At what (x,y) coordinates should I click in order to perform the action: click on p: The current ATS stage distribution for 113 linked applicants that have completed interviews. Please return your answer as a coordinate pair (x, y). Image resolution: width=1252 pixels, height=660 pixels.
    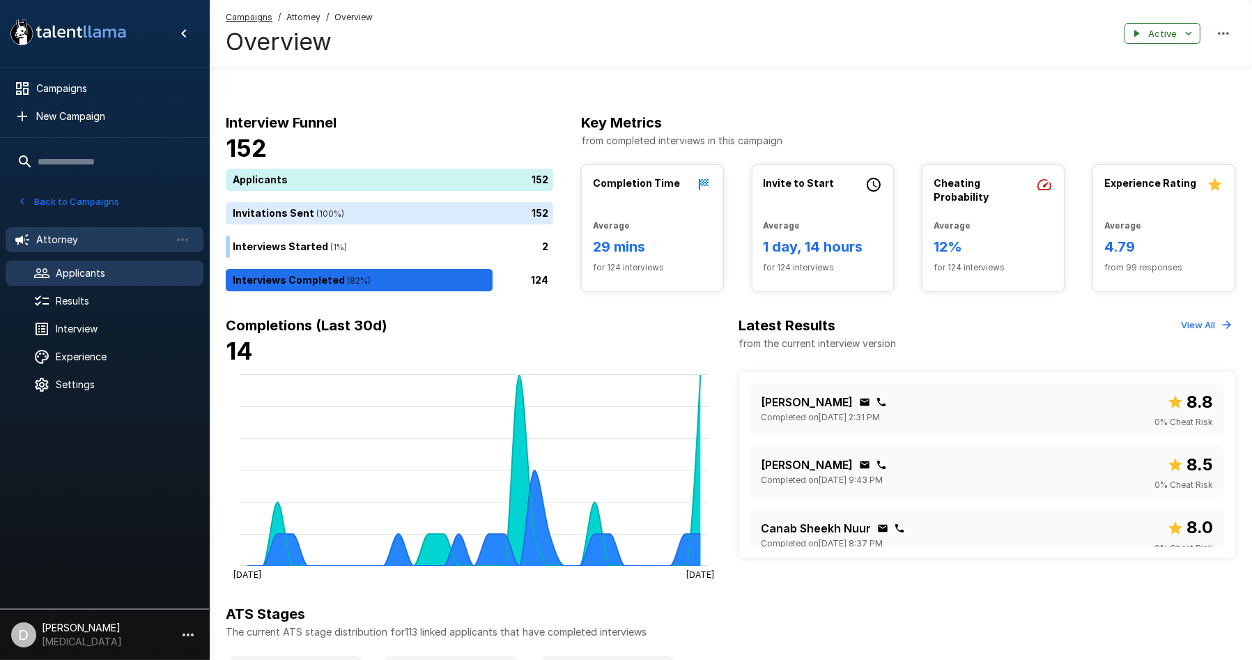
    Looking at the image, I should click on (730, 632).